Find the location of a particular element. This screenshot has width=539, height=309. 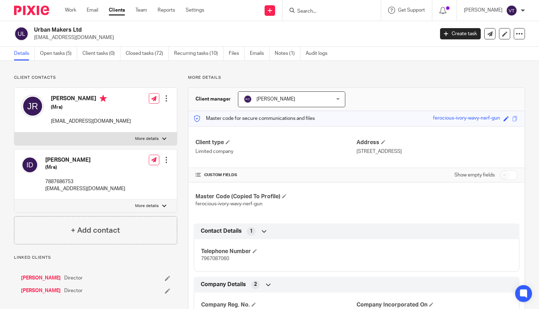

span: 2 is located at coordinates (256, 284).